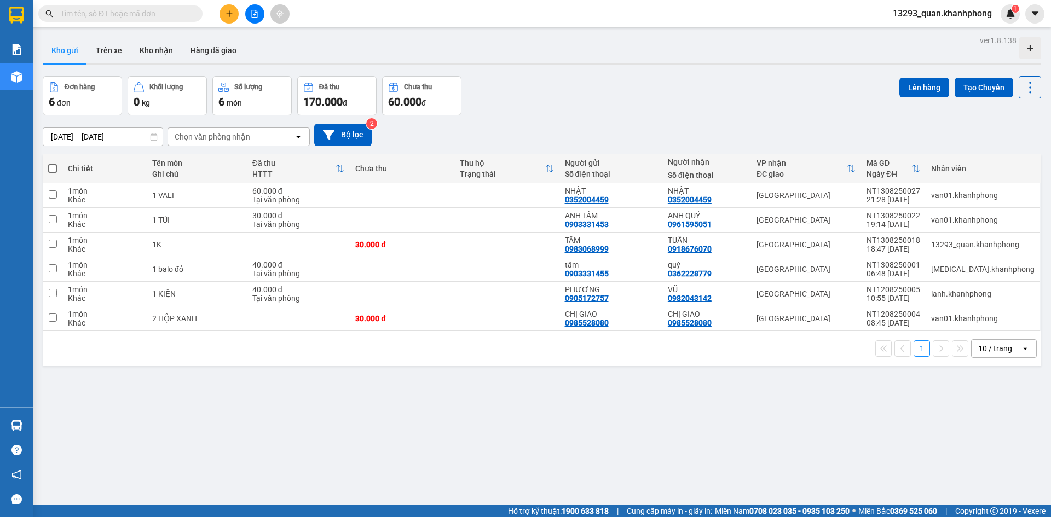 Image resolution: width=1051 pixels, height=517 pixels. Describe the element at coordinates (146, 103) in the screenshot. I see `span: kg` at that location.